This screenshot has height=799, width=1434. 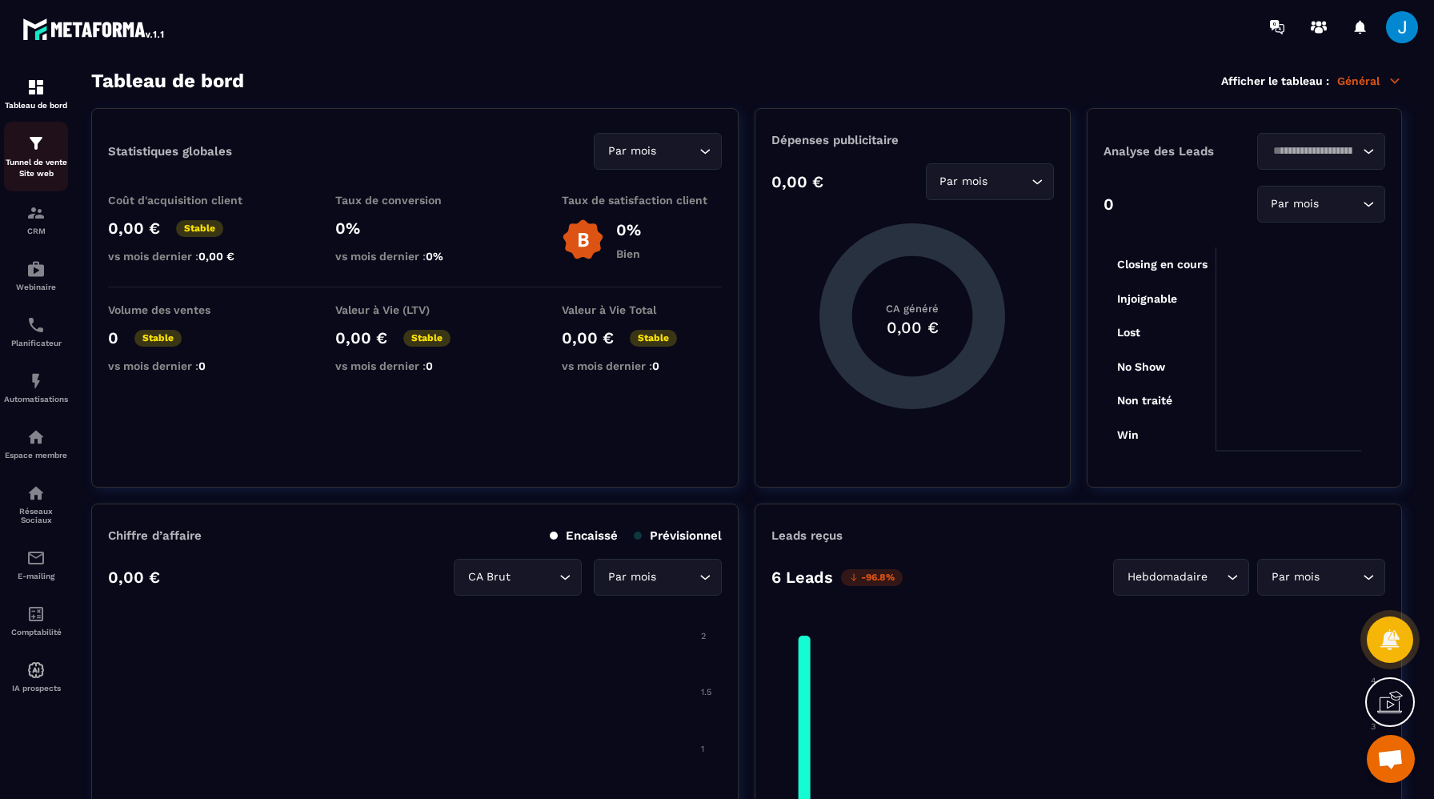 What do you see at coordinates (1174, 151) in the screenshot?
I see `p: Analyse des Leads` at bounding box center [1174, 151].